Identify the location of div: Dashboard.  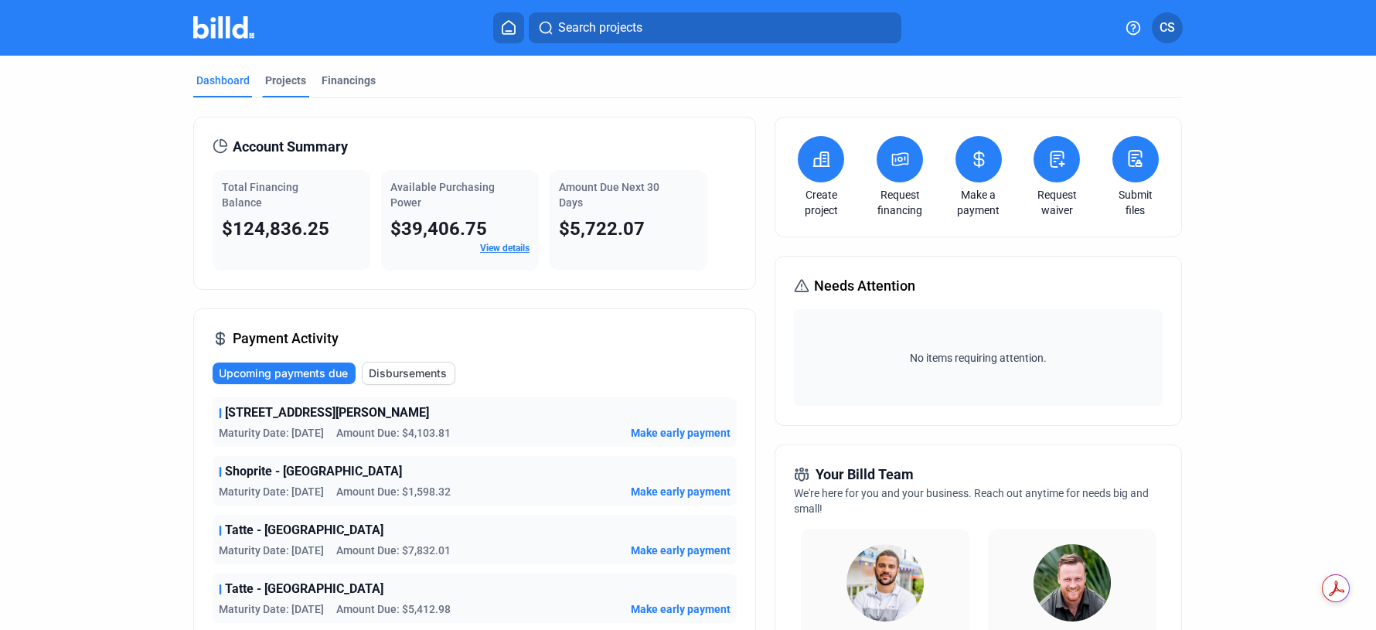
(223, 80).